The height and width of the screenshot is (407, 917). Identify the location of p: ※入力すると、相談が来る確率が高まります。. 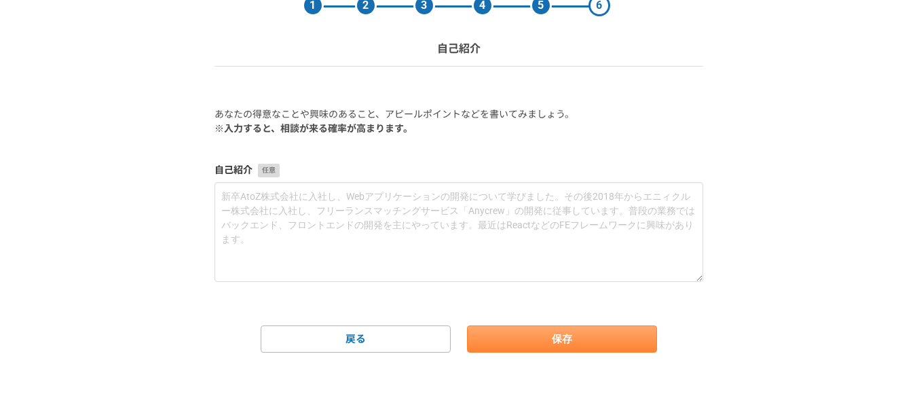
(459, 128).